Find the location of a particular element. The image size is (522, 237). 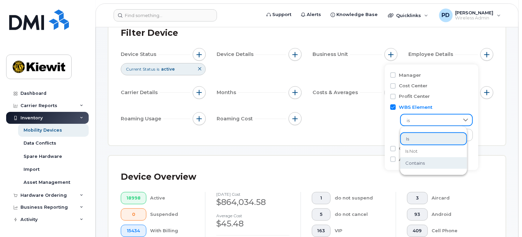

div: VIP is located at coordinates (360, 231).